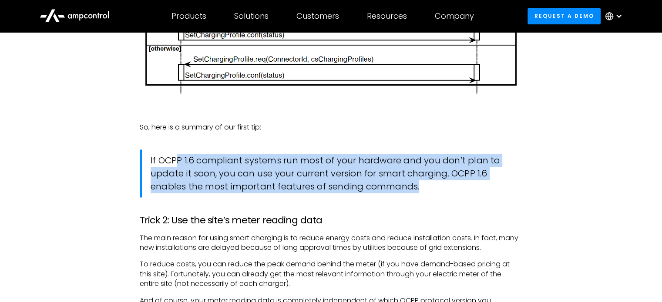 The width and height of the screenshot is (662, 302). I want to click on p: The main reason for using smart charging is to reduce energy costs and reduce installation costs...., so click(331, 243).